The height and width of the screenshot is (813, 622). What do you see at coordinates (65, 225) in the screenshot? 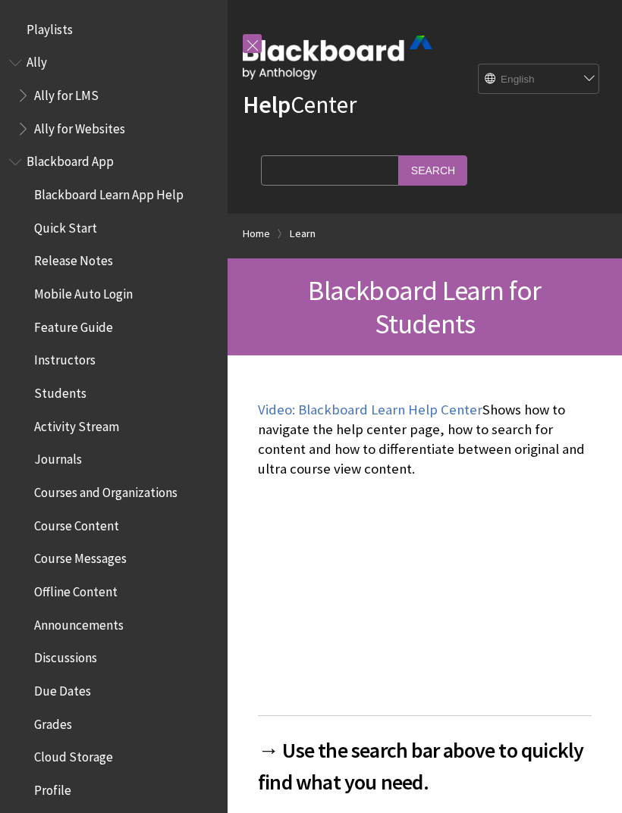
I see `span: Quick Start` at bounding box center [65, 225].